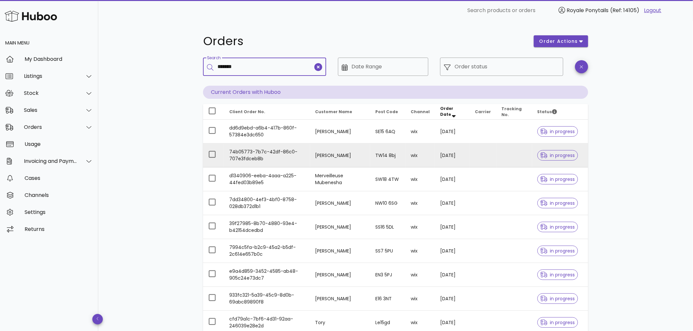 Image resolution: width=693 pixels, height=331 pixels. I want to click on div: Returns, so click(59, 229).